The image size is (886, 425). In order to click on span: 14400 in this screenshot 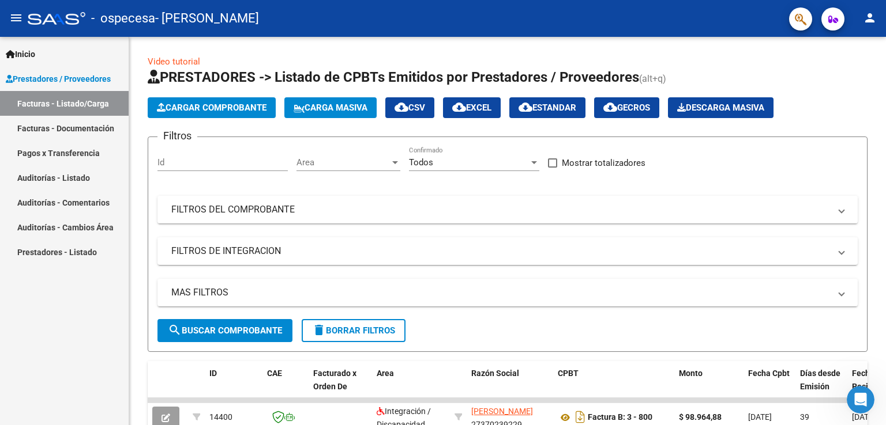, I will do `click(221, 417)`.